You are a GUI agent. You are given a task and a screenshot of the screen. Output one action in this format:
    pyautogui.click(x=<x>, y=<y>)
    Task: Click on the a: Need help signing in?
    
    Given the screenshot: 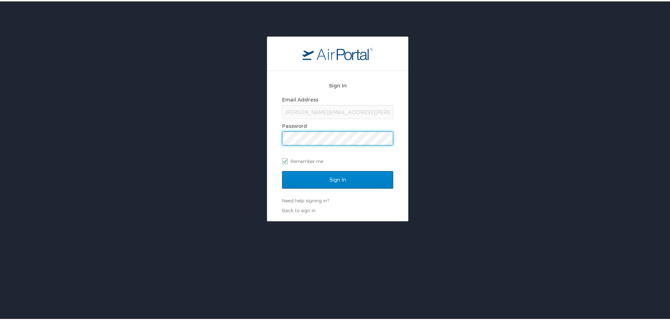 What is the action you would take?
    pyautogui.click(x=306, y=199)
    